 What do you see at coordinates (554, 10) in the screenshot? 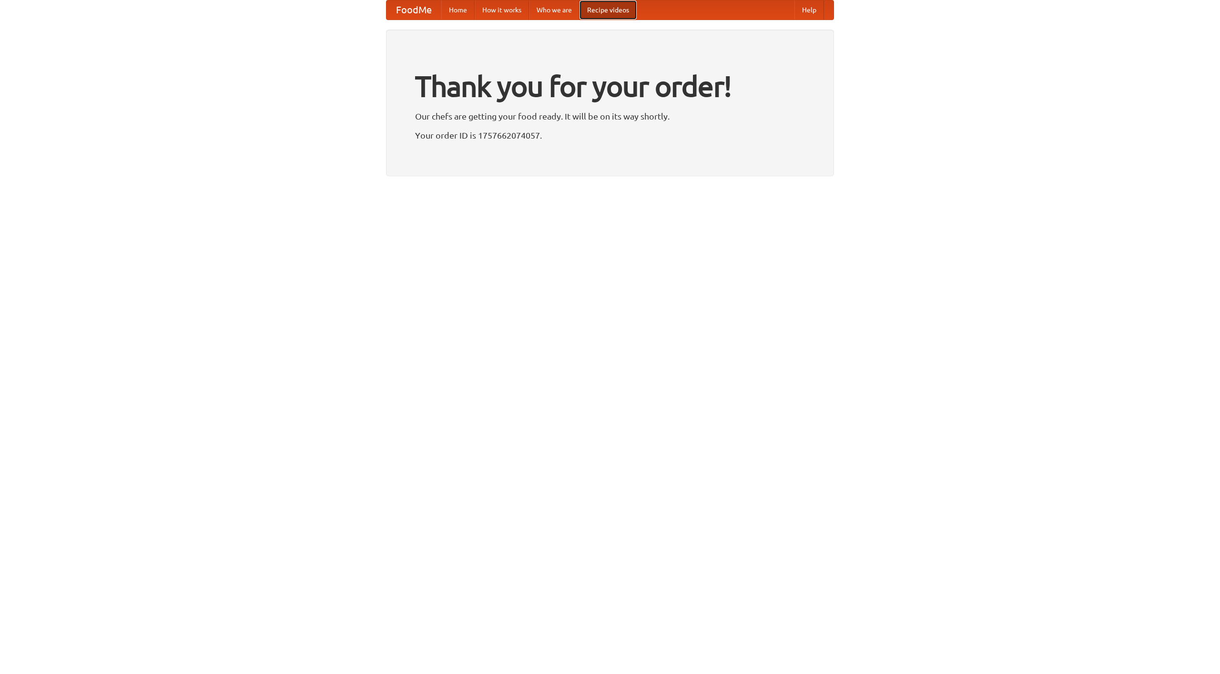
I see `a: Who we are` at bounding box center [554, 10].